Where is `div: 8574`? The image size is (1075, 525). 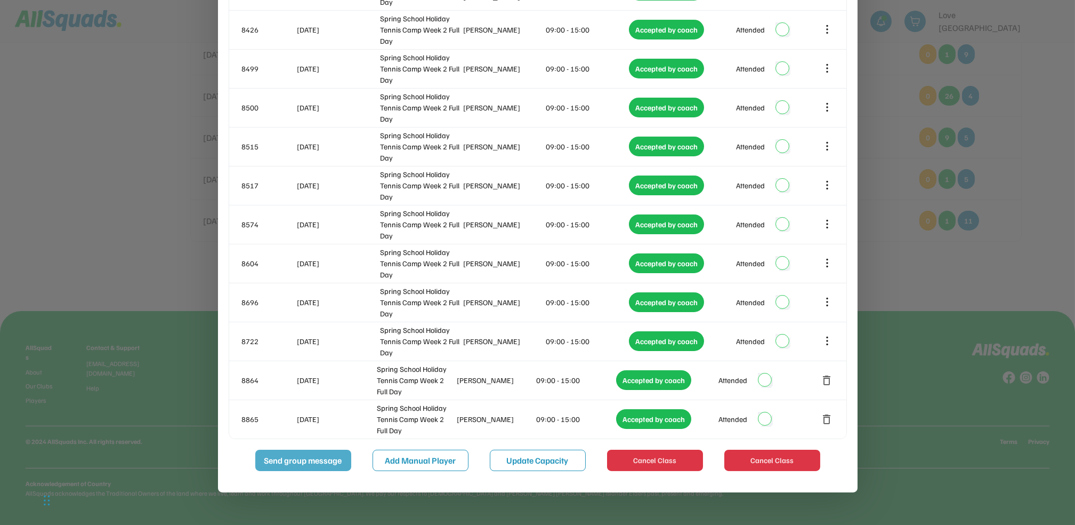 div: 8574 is located at coordinates (269, 224).